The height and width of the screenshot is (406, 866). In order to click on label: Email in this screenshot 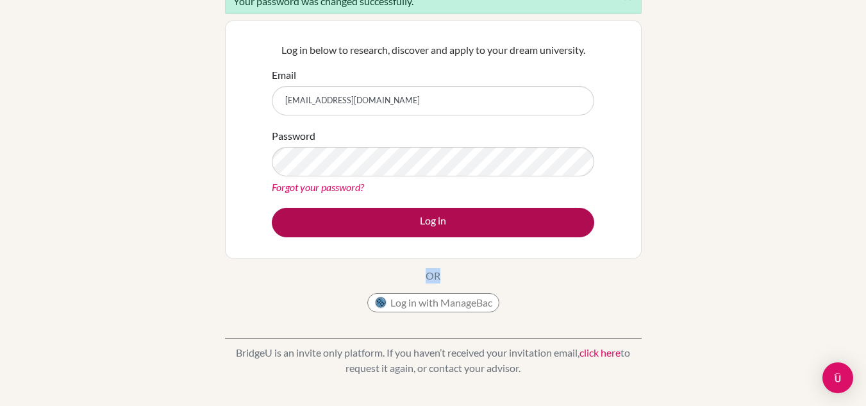, I will do `click(284, 75)`.